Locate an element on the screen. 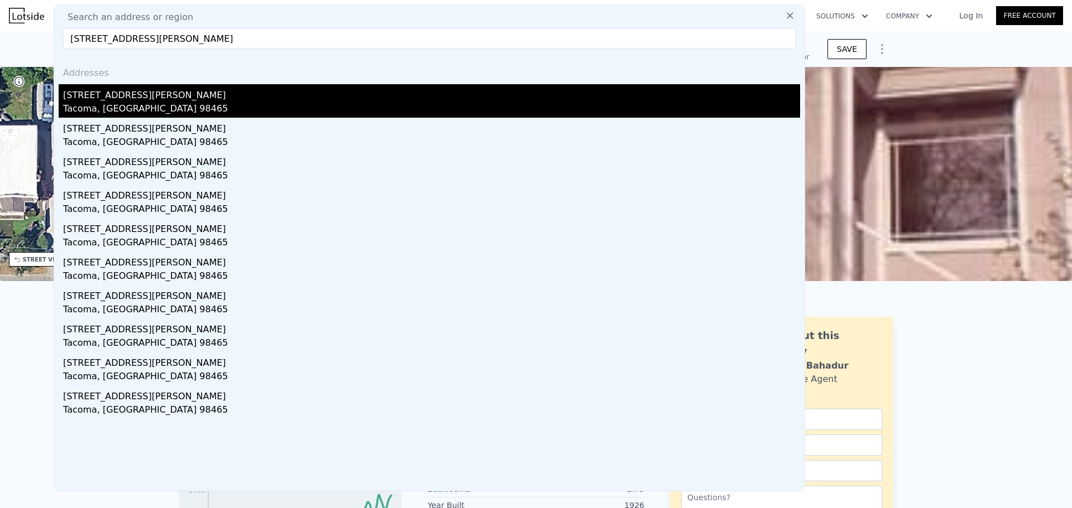 This screenshot has width=1072, height=508. div: Ask about this property is located at coordinates (819, 344).